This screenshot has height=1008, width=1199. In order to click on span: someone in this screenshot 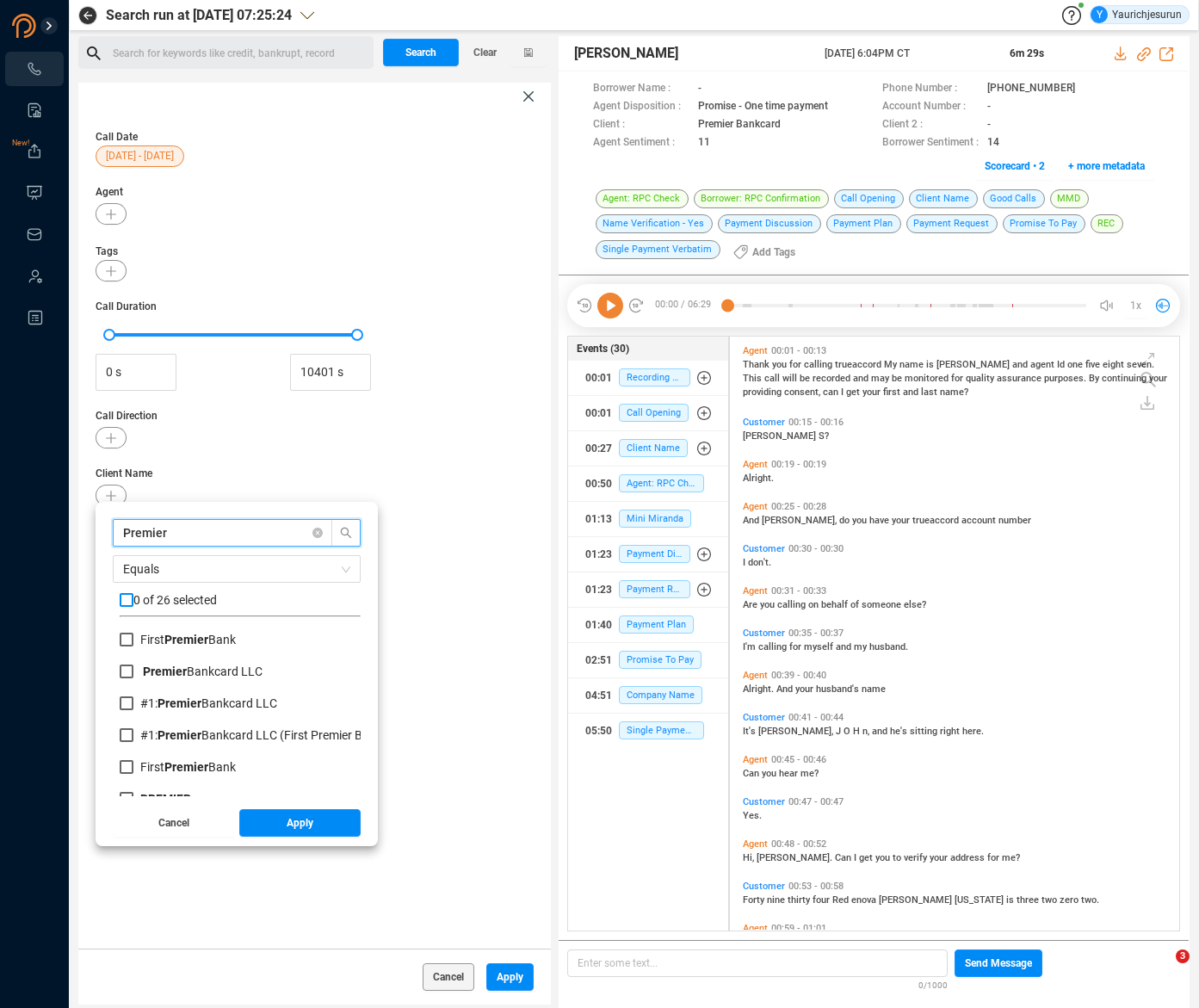, I will do `click(882, 604)`.